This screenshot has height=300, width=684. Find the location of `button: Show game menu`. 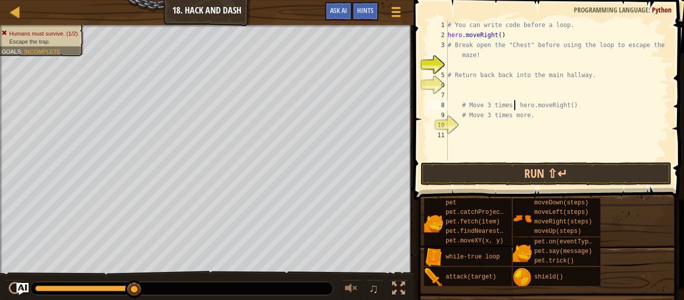

button: Show game menu is located at coordinates (396, 14).